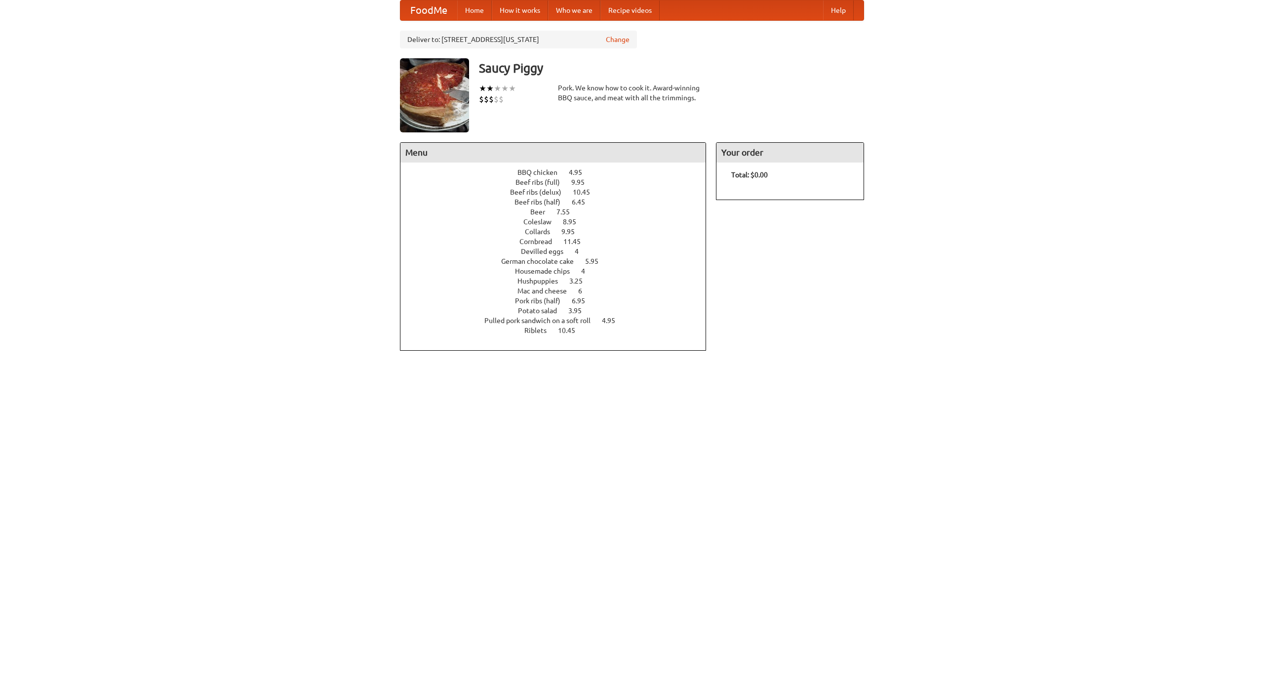 The image size is (1264, 699). I want to click on a: Housemade chips 4, so click(559, 271).